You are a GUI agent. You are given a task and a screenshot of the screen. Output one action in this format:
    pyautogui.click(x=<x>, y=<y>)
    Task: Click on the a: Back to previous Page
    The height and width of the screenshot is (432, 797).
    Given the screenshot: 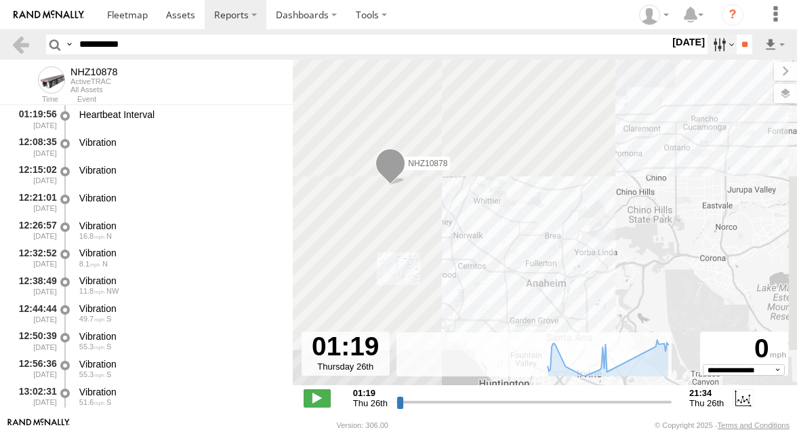 What is the action you would take?
    pyautogui.click(x=20, y=44)
    